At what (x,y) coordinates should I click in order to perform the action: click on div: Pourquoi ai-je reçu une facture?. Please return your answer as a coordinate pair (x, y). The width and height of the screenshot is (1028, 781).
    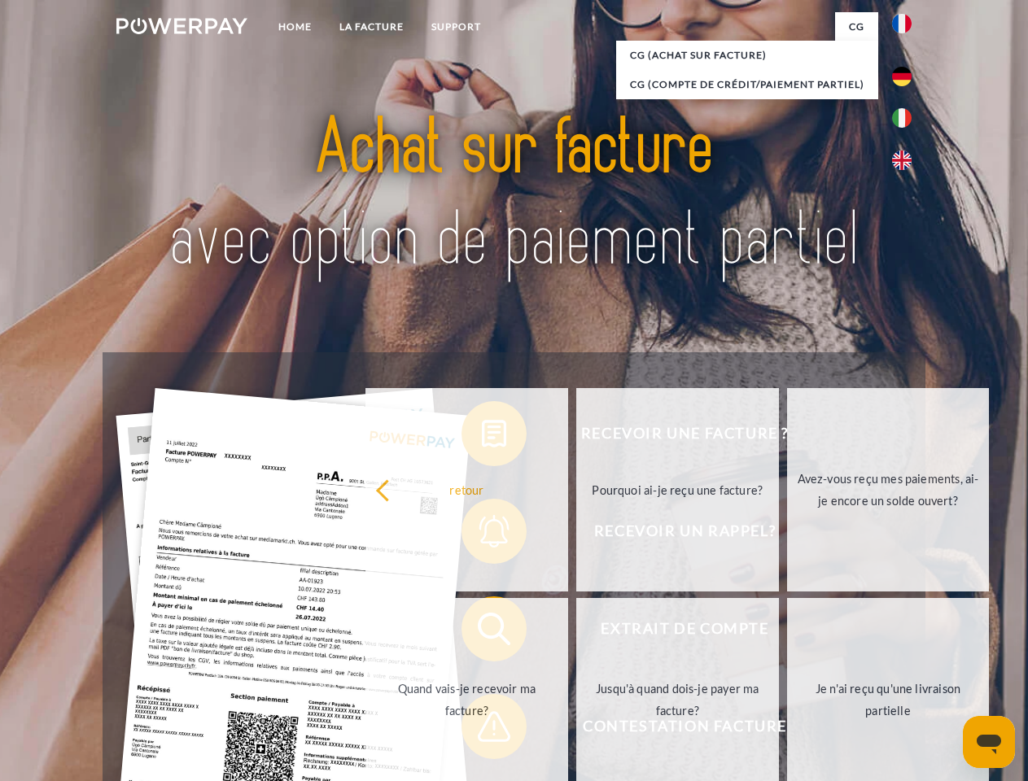
    Looking at the image, I should click on (677, 489).